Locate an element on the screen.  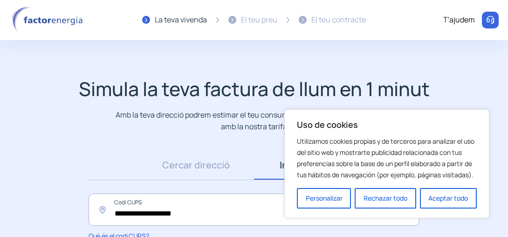
a: Introduir CUPS is located at coordinates (312, 165).